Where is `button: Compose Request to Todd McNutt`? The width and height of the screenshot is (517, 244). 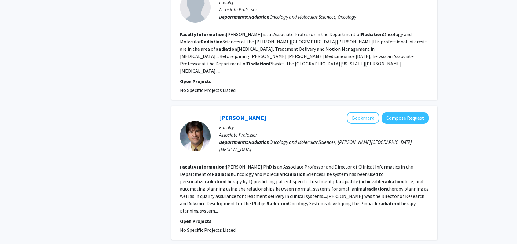
button: Compose Request to Todd McNutt is located at coordinates (405, 118).